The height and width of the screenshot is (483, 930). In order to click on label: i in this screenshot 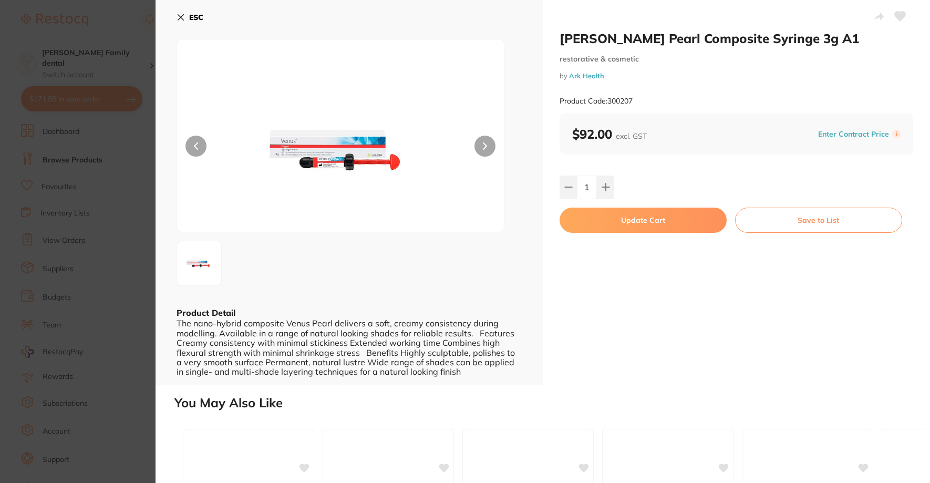, I will do `click(897, 134)`.